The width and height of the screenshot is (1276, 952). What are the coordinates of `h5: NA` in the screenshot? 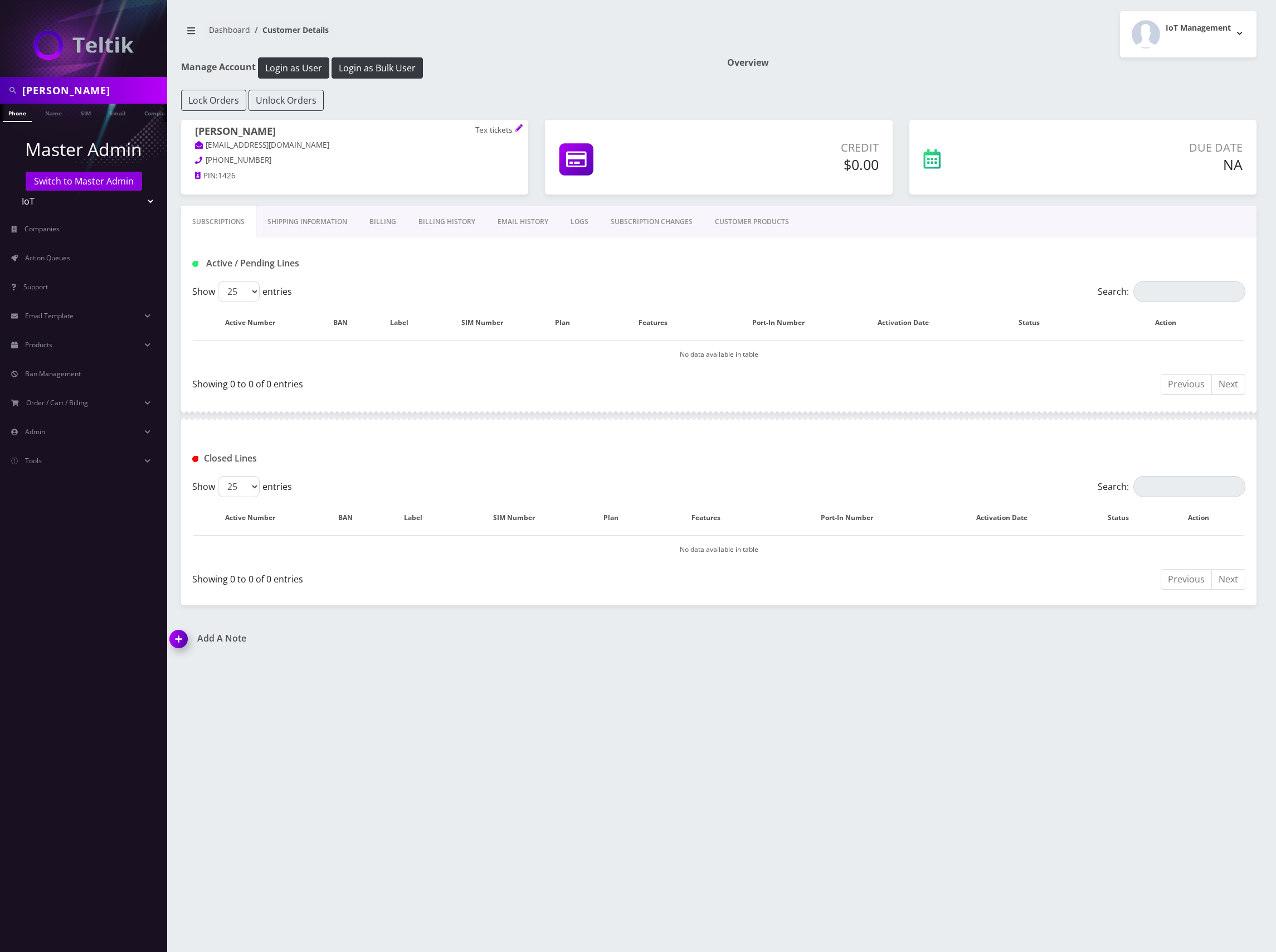 It's located at (1139, 164).